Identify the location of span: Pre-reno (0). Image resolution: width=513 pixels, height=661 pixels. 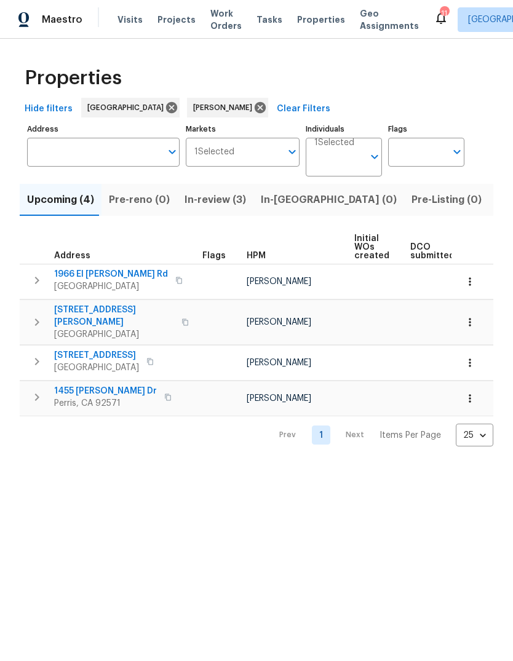
(139, 200).